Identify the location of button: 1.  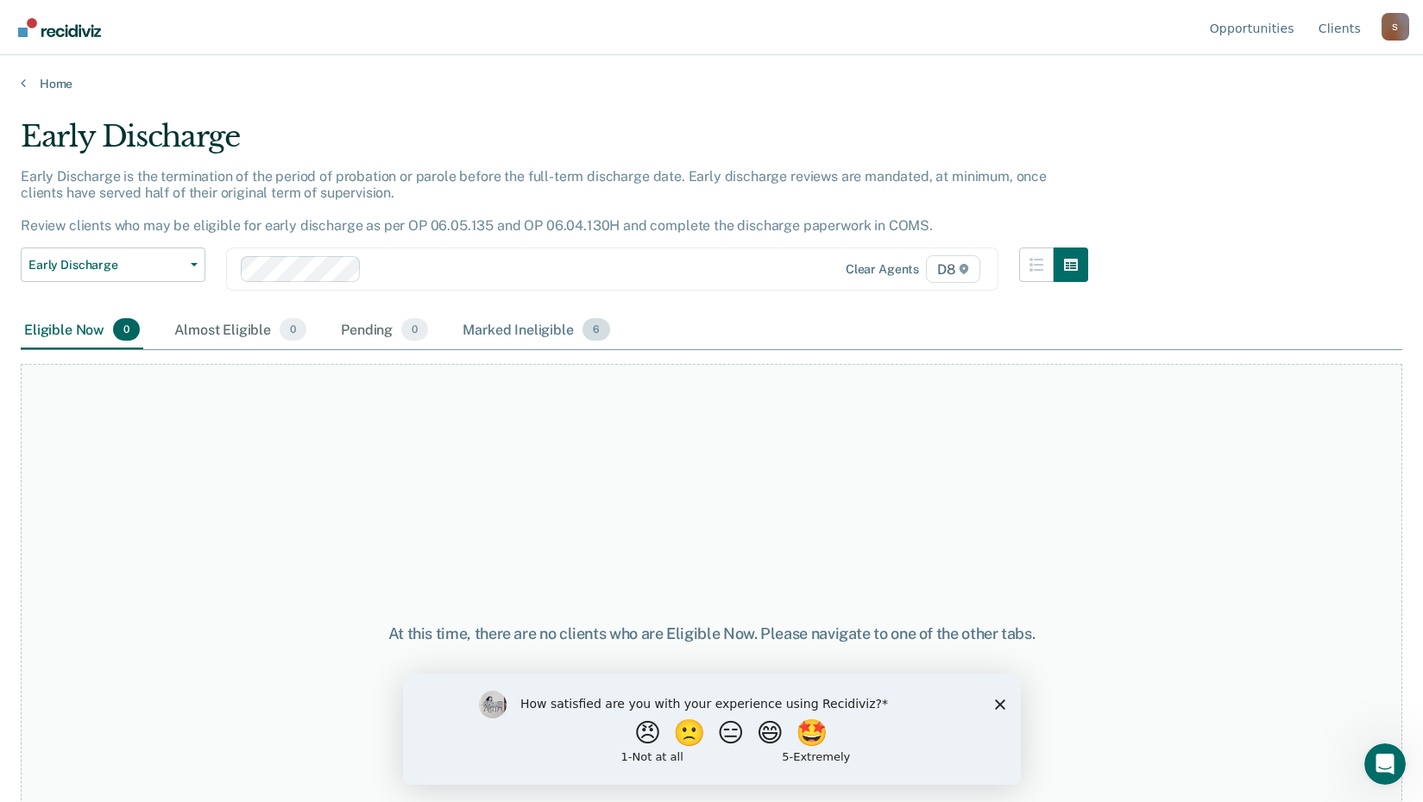
(246, 60).